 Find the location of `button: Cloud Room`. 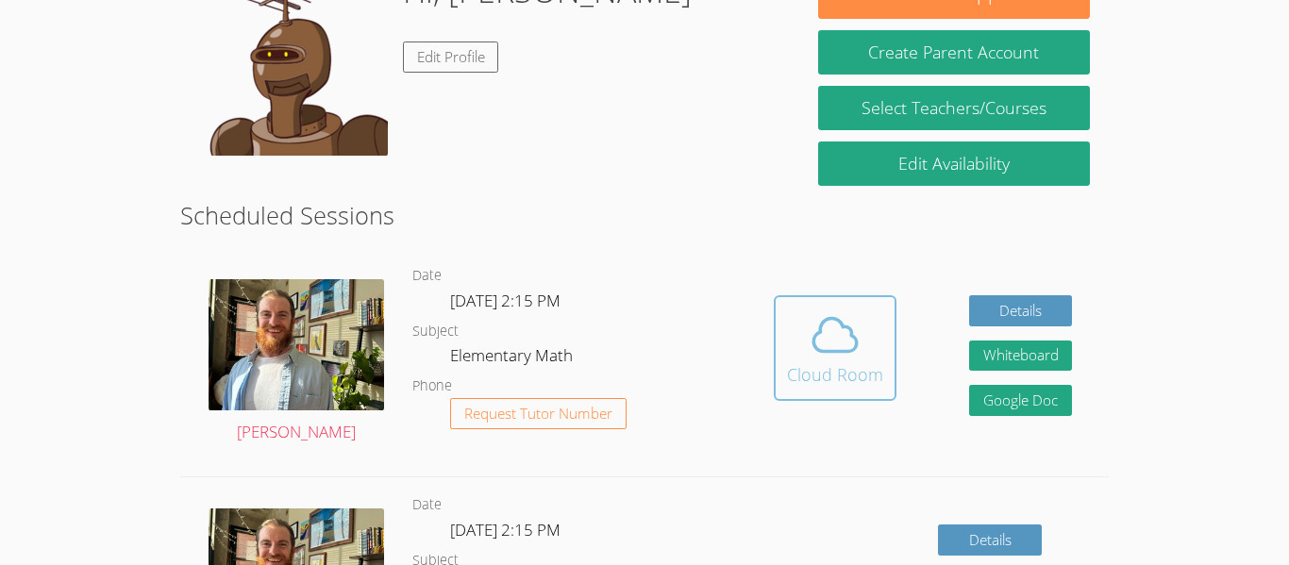

button: Cloud Room is located at coordinates (835, 348).